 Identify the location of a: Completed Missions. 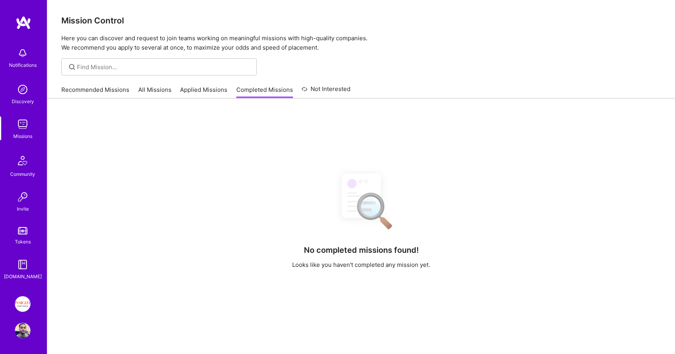
(264, 92).